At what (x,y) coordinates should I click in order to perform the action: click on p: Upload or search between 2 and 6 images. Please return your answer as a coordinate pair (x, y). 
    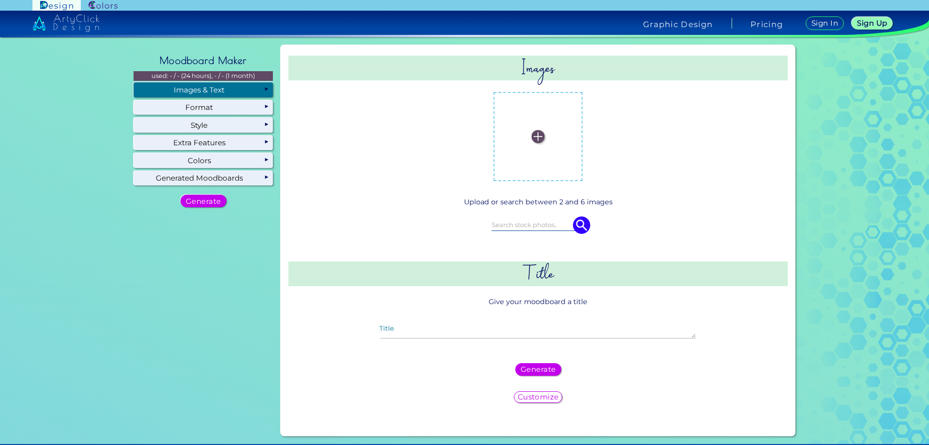
    Looking at the image, I should click on (538, 202).